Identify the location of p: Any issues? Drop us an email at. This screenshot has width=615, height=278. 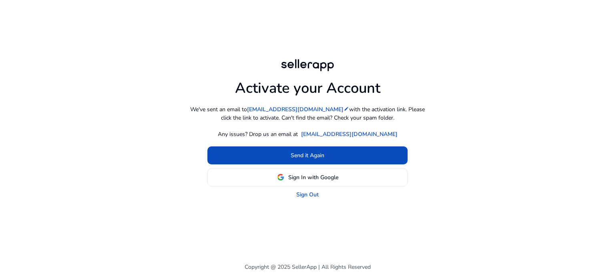
(258, 134).